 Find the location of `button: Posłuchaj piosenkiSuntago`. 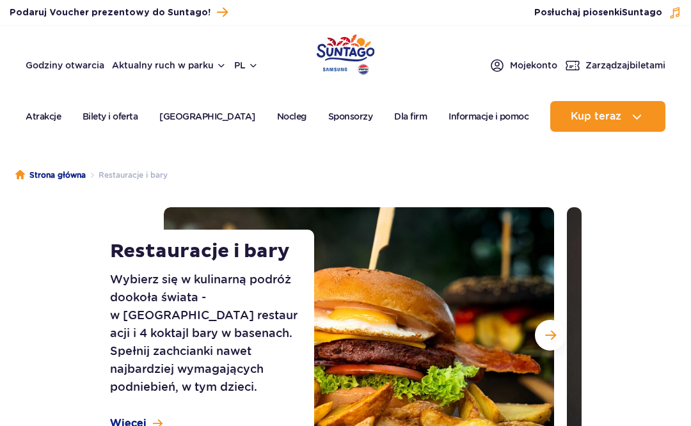

button: Posłuchaj piosenkiSuntago is located at coordinates (608, 13).